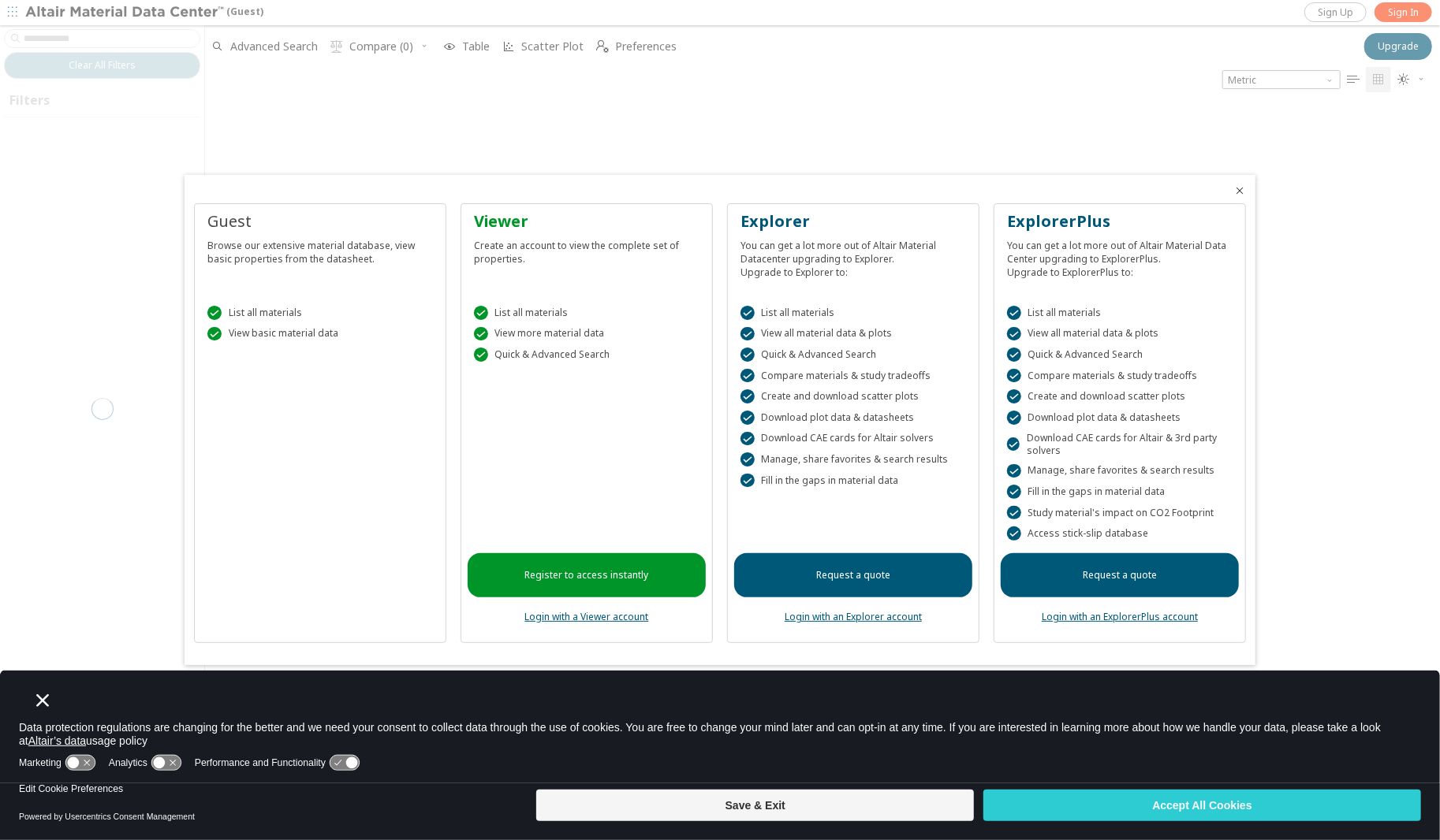 This screenshot has width=1440, height=840. What do you see at coordinates (1120, 533) in the screenshot?
I see `div: Access stick-slip database` at bounding box center [1120, 533].